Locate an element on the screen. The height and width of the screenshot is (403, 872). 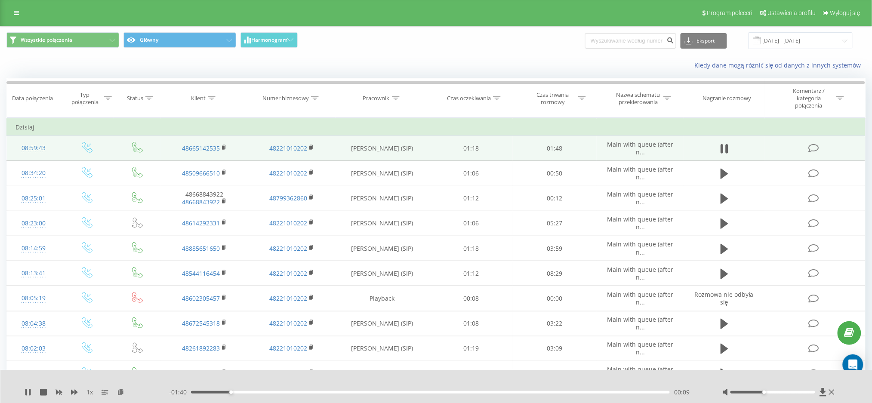
div: Klient is located at coordinates (198, 98).